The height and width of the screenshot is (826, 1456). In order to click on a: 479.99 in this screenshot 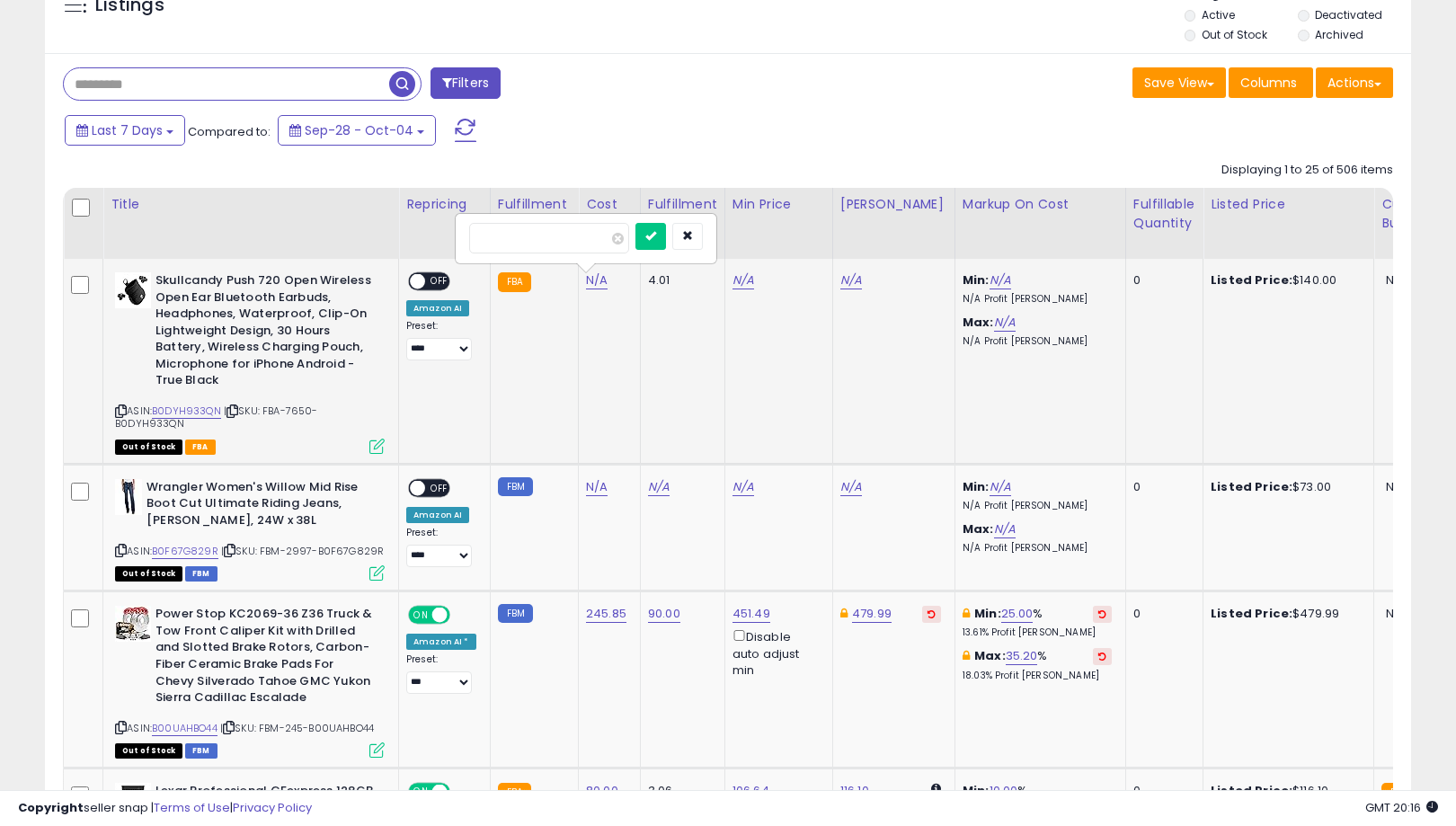, I will do `click(871, 614)`.